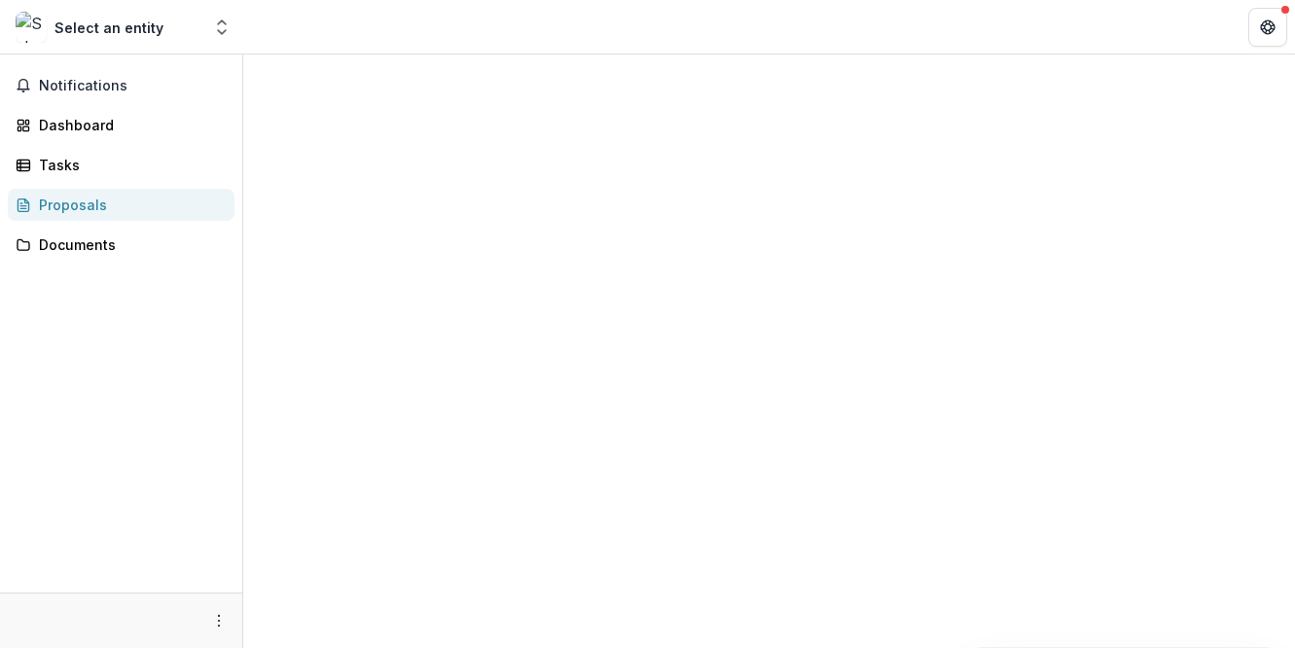 The width and height of the screenshot is (1295, 648). Describe the element at coordinates (132, 86) in the screenshot. I see `span: Notifications` at that location.